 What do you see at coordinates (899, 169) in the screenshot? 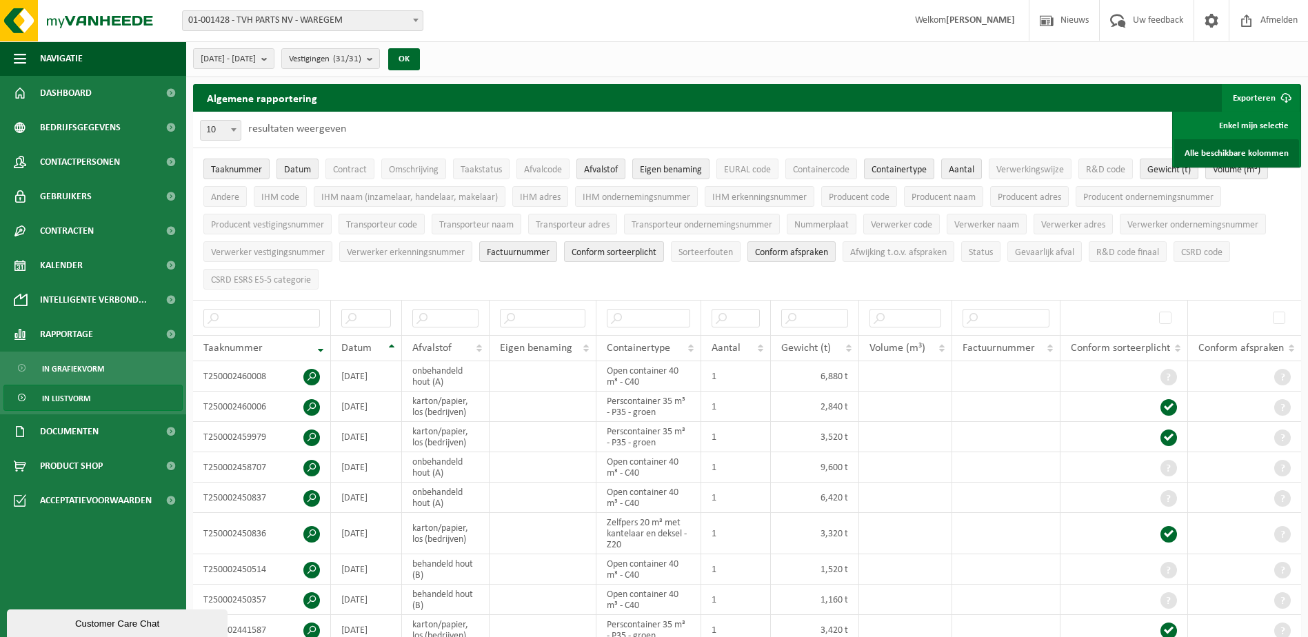
I see `button: ContainertypeContainertype: Activate to sort` at bounding box center [899, 169].